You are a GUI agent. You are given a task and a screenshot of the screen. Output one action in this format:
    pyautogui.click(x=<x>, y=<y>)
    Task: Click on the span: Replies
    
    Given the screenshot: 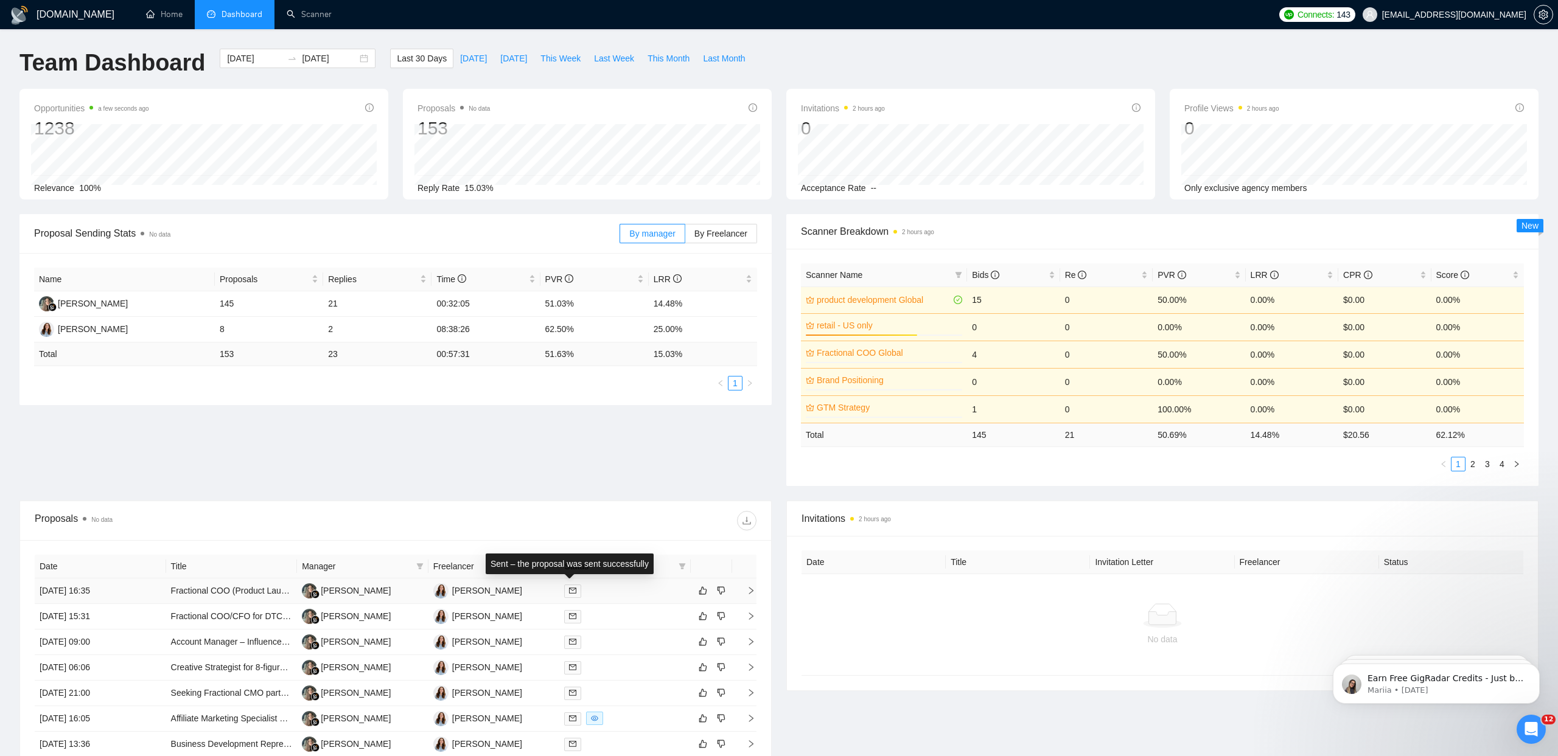 What is the action you would take?
    pyautogui.click(x=372, y=279)
    